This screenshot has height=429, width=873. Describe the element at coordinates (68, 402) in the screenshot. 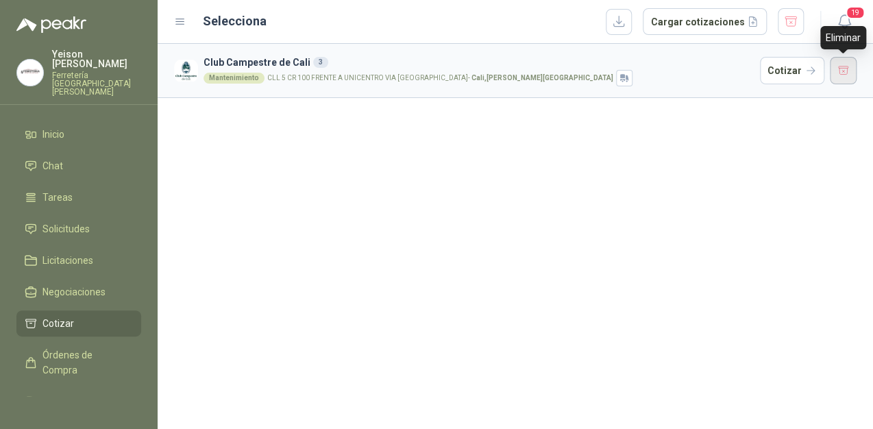

I see `span: Remisiones` at that location.